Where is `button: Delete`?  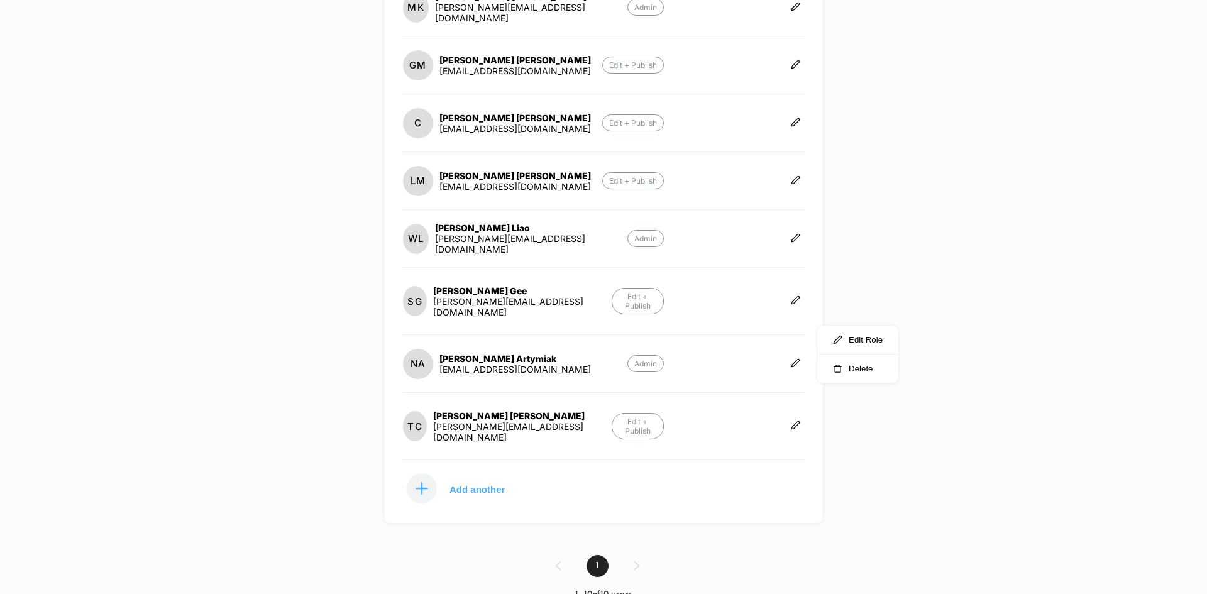
button: Delete is located at coordinates (858, 369).